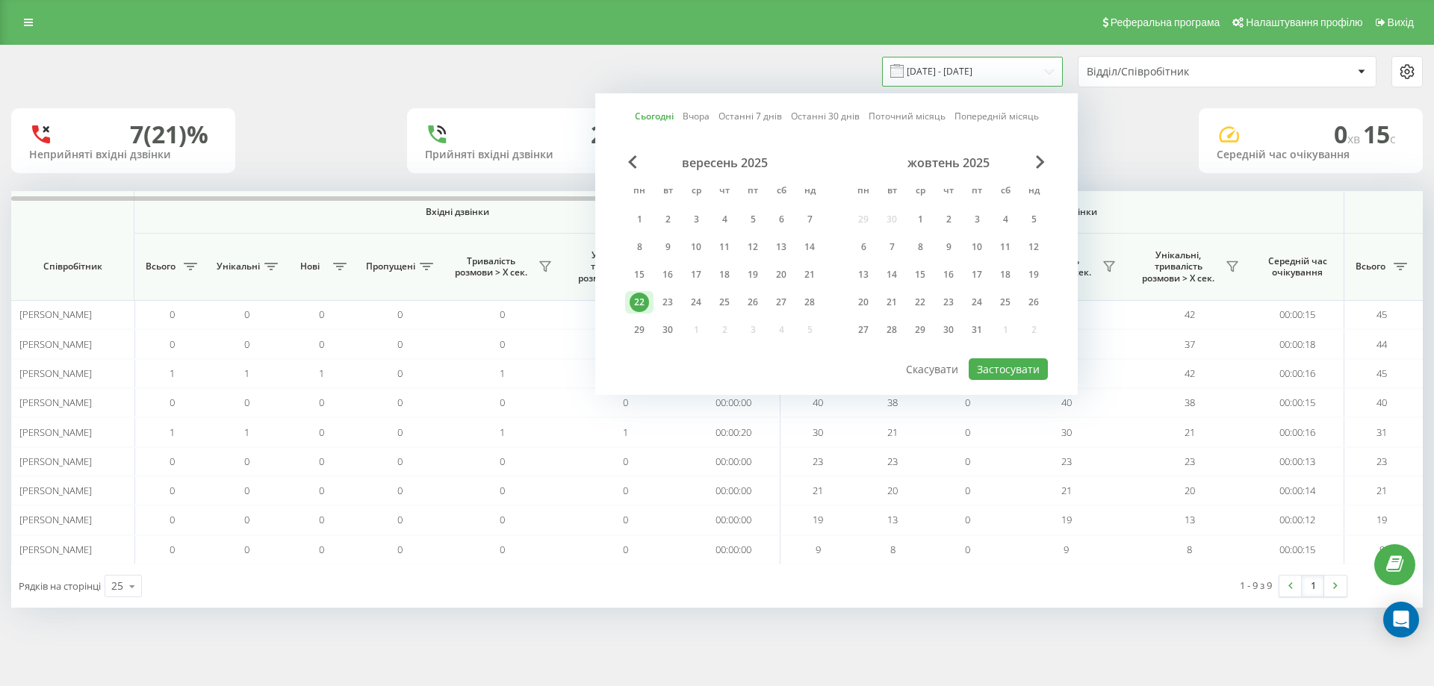 This screenshot has width=1434, height=686. What do you see at coordinates (625, 432) in the screenshot?
I see `span: 1` at bounding box center [625, 432].